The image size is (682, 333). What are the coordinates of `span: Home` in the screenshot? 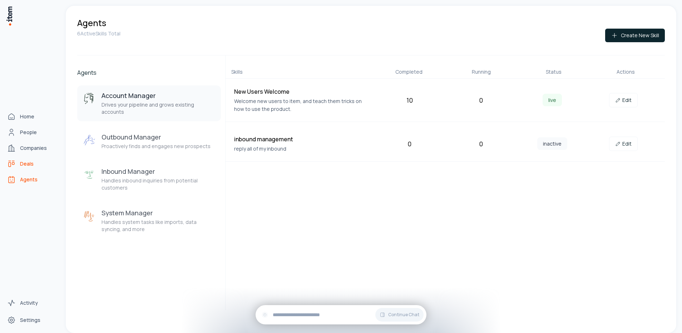 It's located at (27, 116).